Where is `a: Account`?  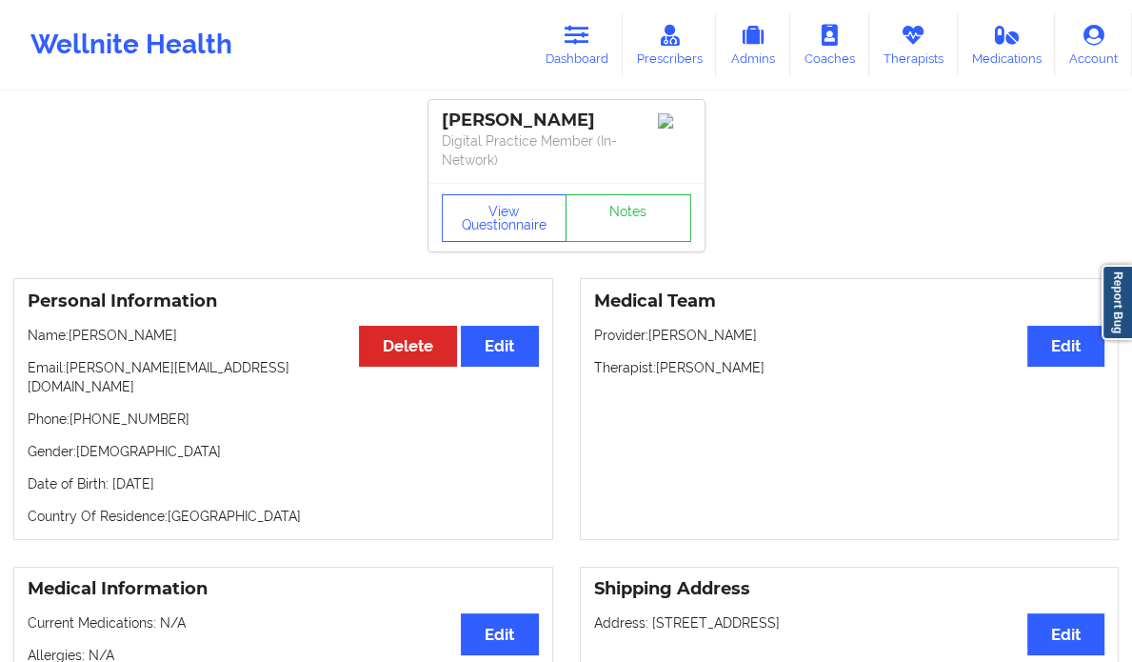 a: Account is located at coordinates (1093, 45).